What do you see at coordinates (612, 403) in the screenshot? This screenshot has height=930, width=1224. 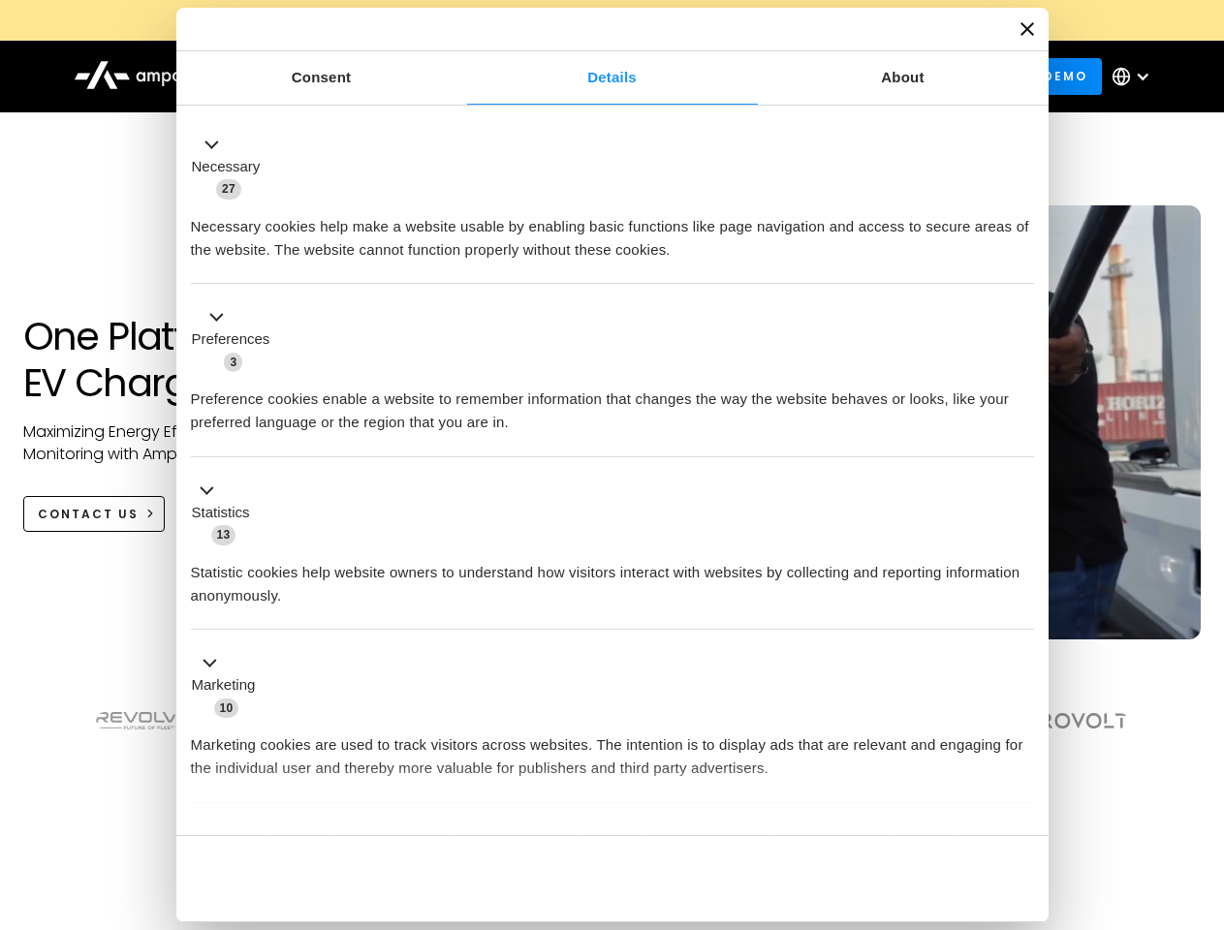 I see `div: Preference cookies enable a website to remember information that changes the way the website beha...` at bounding box center [612, 403].